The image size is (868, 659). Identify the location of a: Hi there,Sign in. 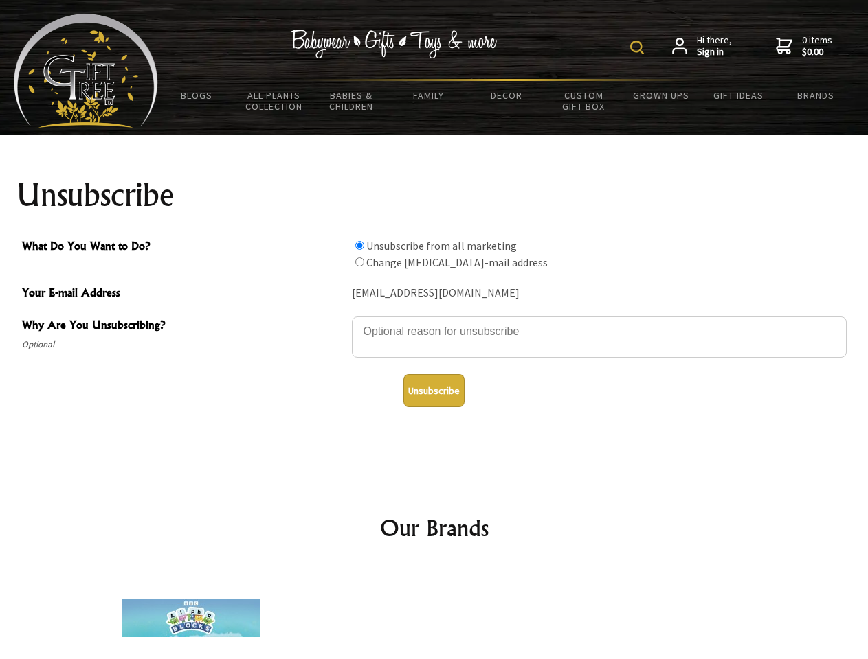
(701, 46).